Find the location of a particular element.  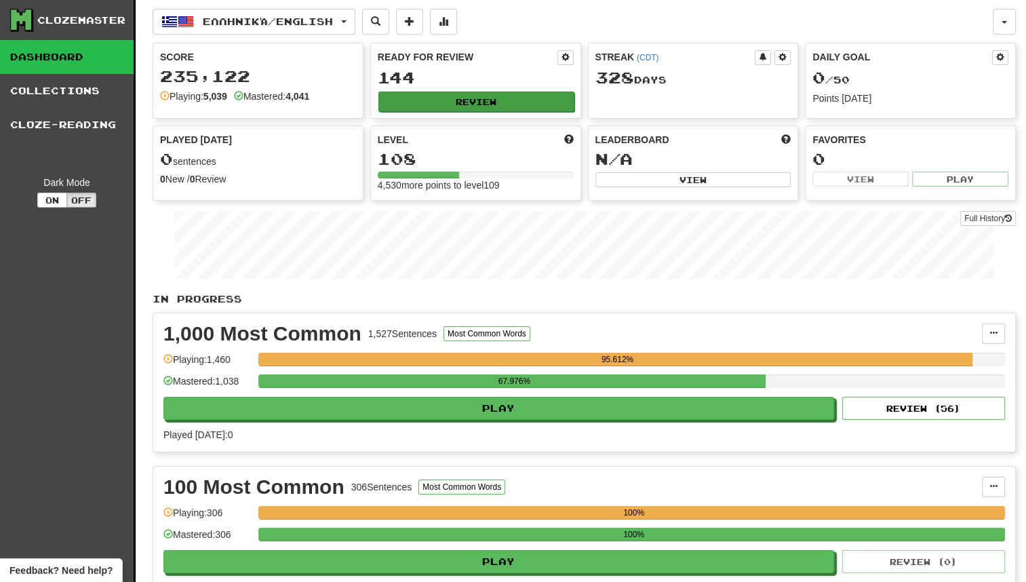

div: 108 is located at coordinates (475, 159).